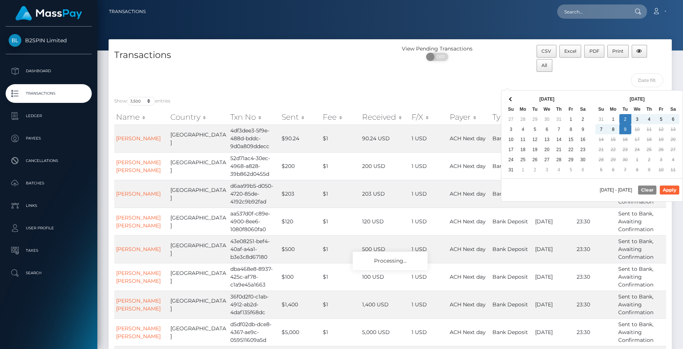 This screenshot has width=683, height=349. What do you see at coordinates (647, 190) in the screenshot?
I see `button: Clear` at bounding box center [647, 190].